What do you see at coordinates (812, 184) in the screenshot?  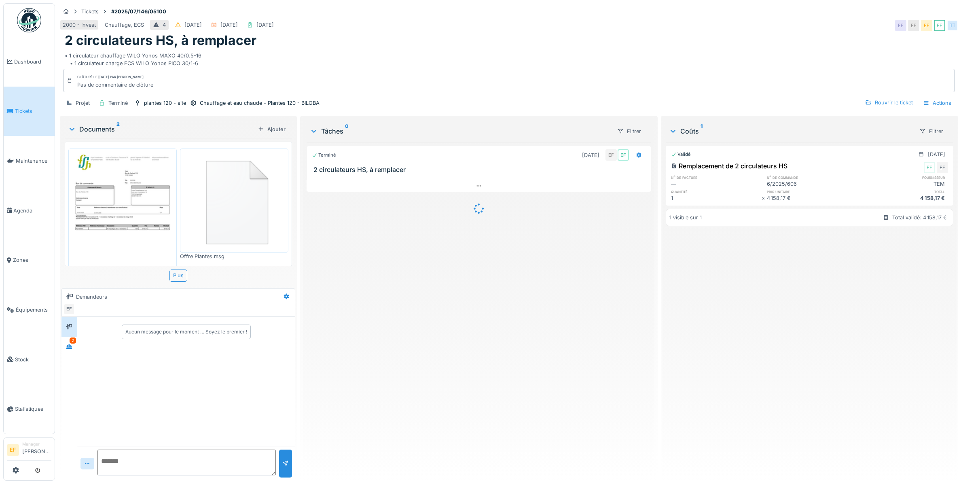 I see `div: 6/2025/606` at bounding box center [812, 184].